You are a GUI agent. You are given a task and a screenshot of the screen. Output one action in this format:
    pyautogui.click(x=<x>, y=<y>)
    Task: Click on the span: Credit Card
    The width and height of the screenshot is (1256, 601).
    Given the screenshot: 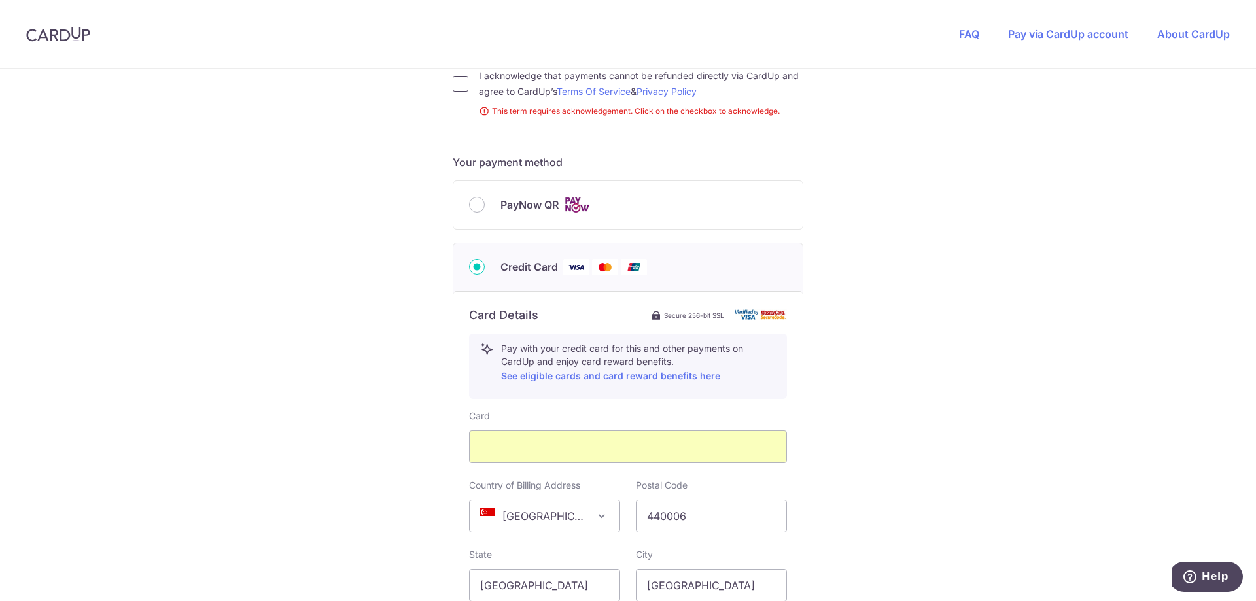 What is the action you would take?
    pyautogui.click(x=529, y=267)
    